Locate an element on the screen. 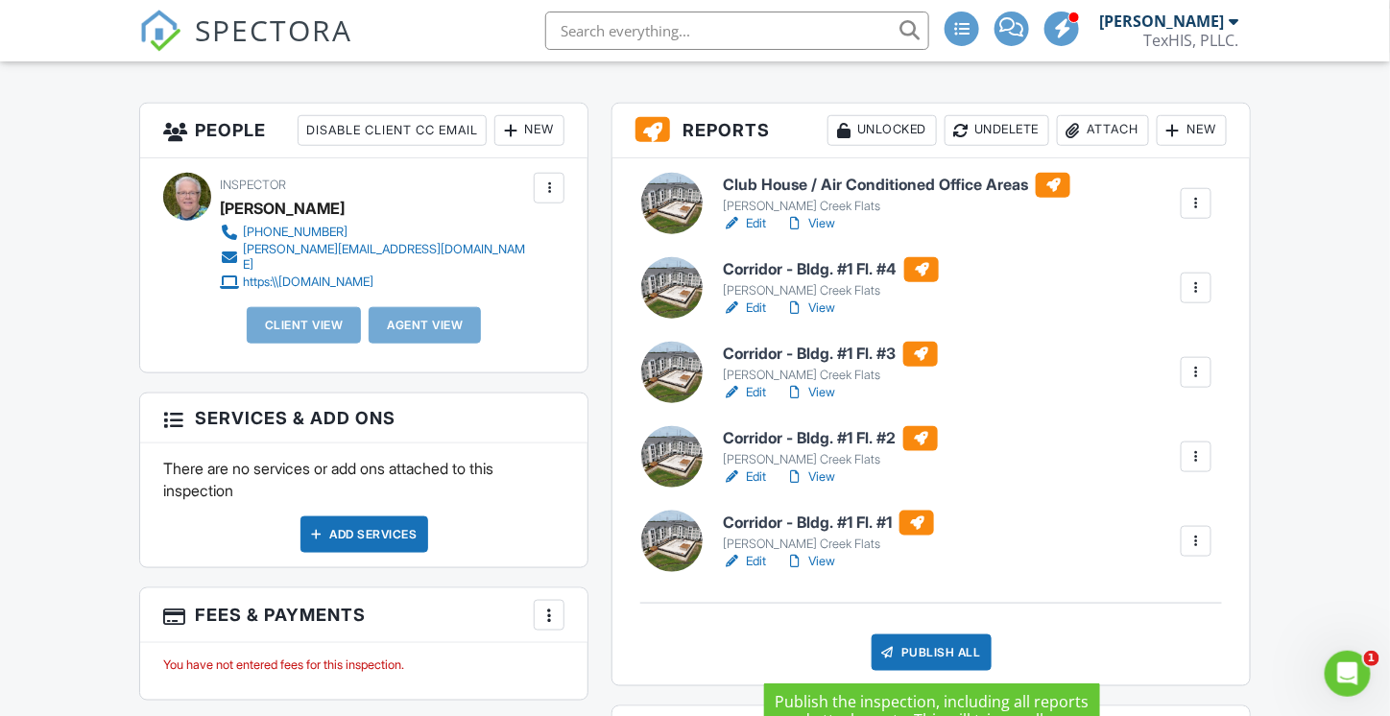 This screenshot has height=716, width=1390. span: 1 is located at coordinates (1372, 659).